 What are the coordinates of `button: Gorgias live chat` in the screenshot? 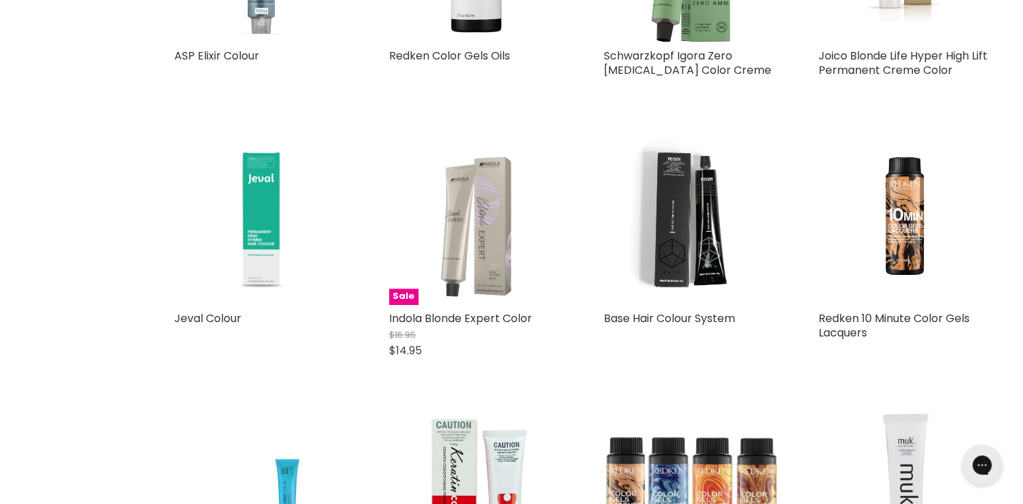 It's located at (27, 25).